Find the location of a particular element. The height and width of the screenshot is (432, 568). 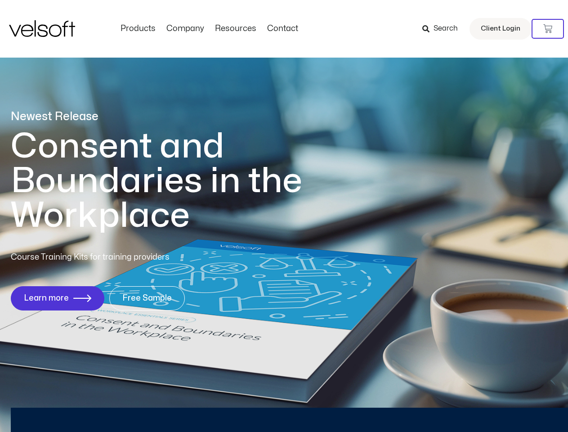

span: Client Login is located at coordinates (501, 29).